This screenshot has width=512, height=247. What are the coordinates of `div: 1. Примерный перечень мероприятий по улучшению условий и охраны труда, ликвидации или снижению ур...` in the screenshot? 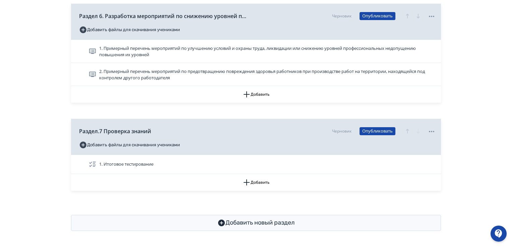 It's located at (256, 51).